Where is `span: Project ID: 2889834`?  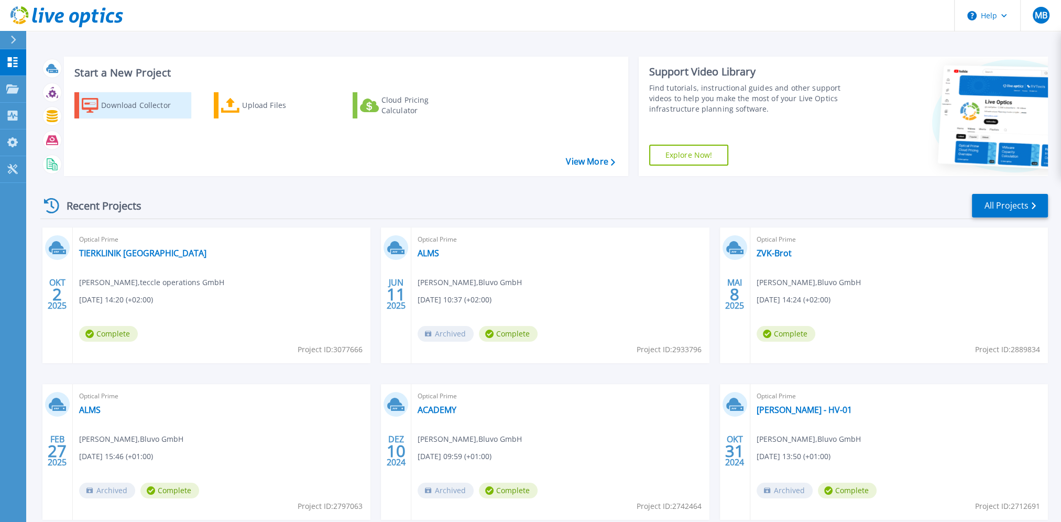 span: Project ID: 2889834 is located at coordinates (1007, 349).